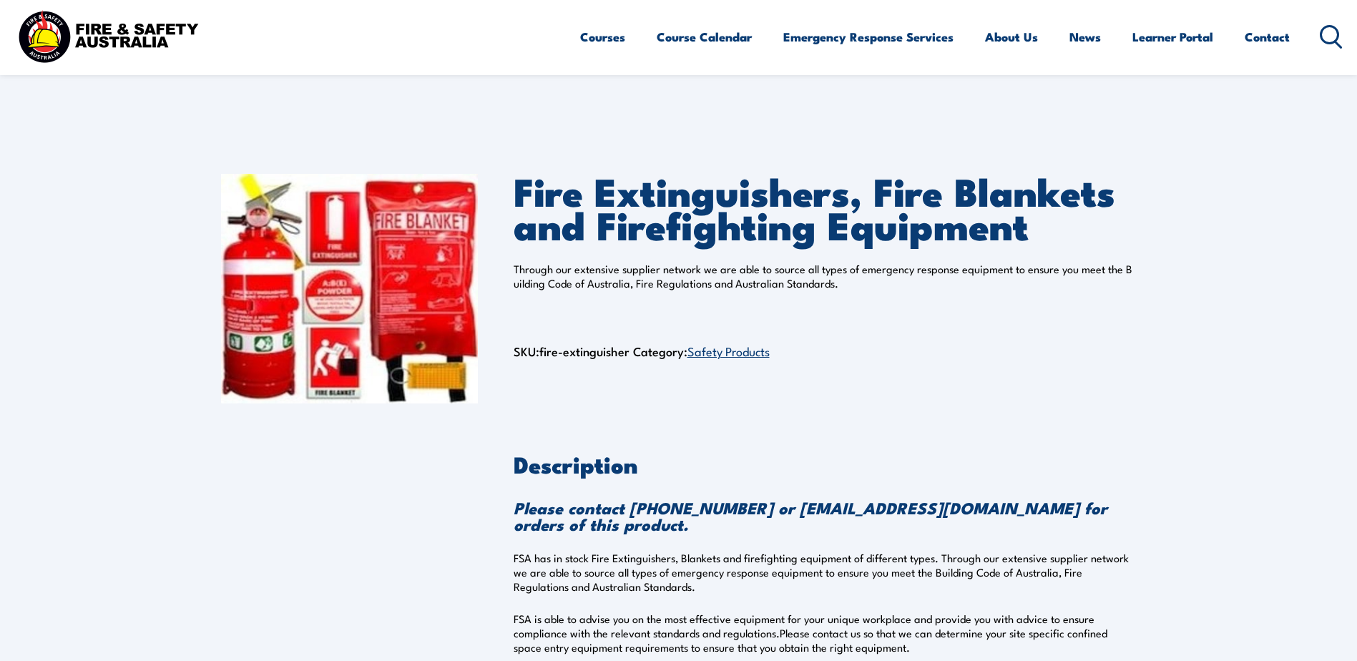  I want to click on a: Safety Products, so click(728, 351).